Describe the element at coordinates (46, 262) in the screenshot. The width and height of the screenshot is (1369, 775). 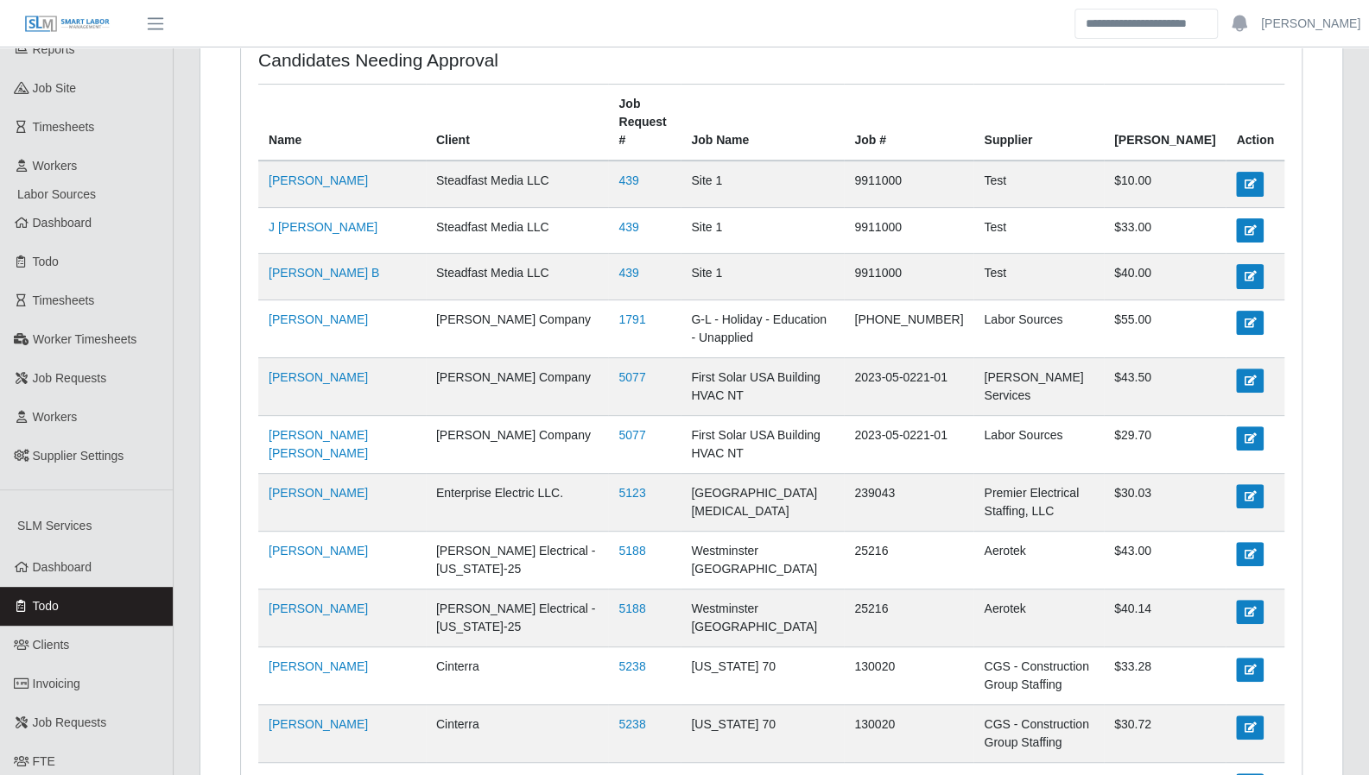
I see `span: Todo` at that location.